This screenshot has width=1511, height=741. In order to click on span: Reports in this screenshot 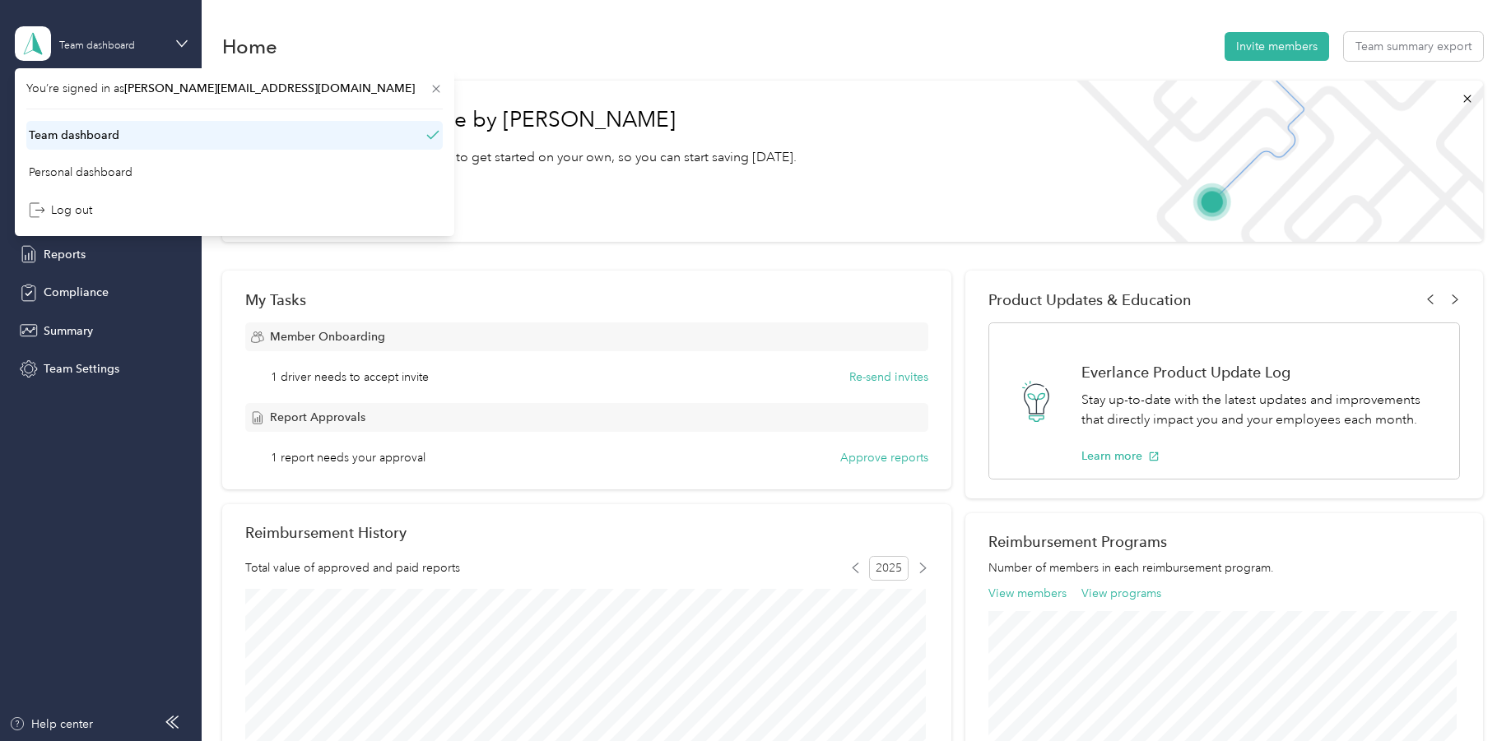, I will do `click(64, 254)`.